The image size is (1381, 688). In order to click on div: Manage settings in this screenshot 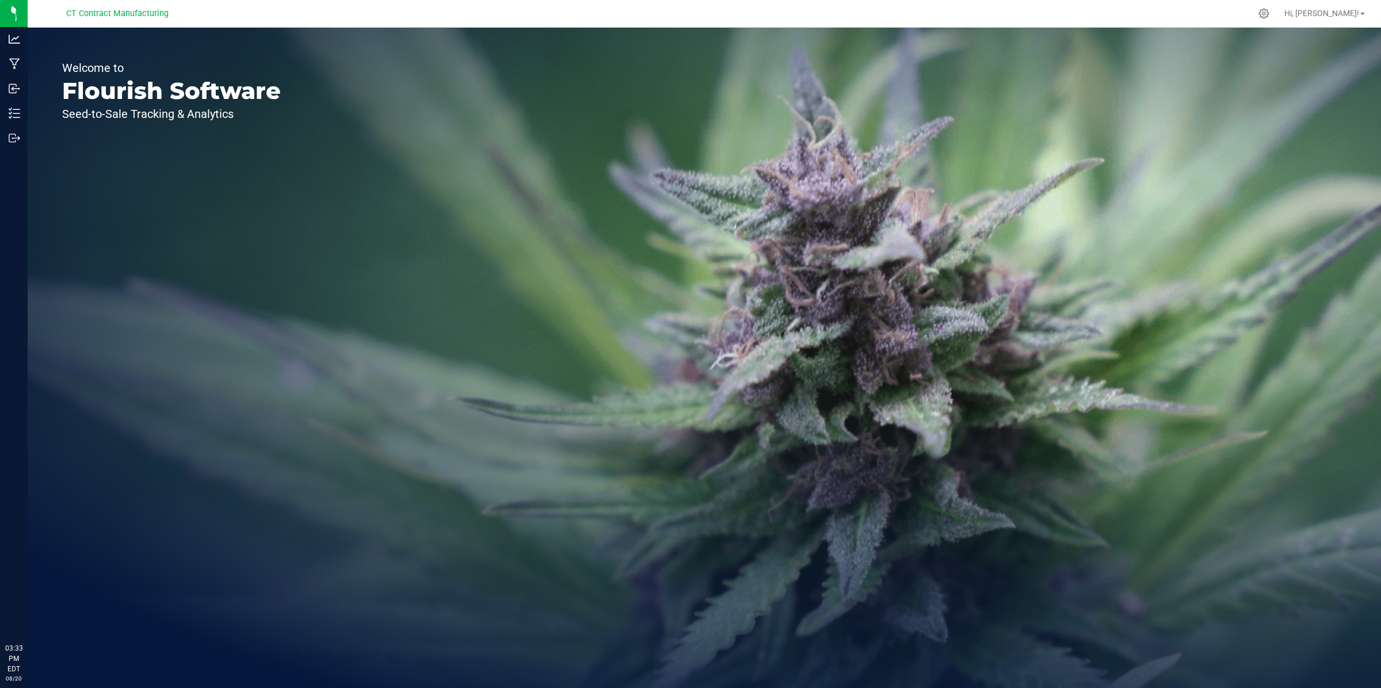, I will do `click(1264, 13)`.